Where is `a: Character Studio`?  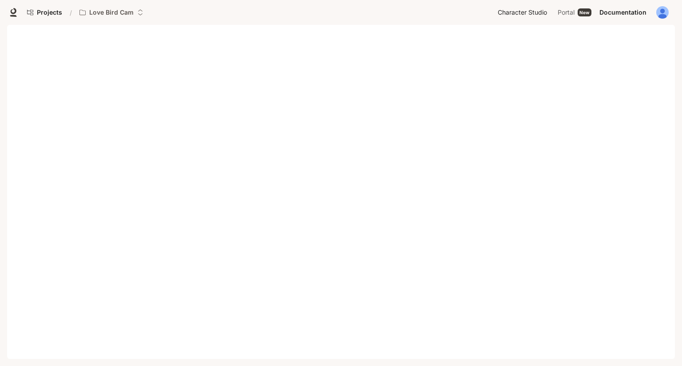
a: Character Studio is located at coordinates (524, 12).